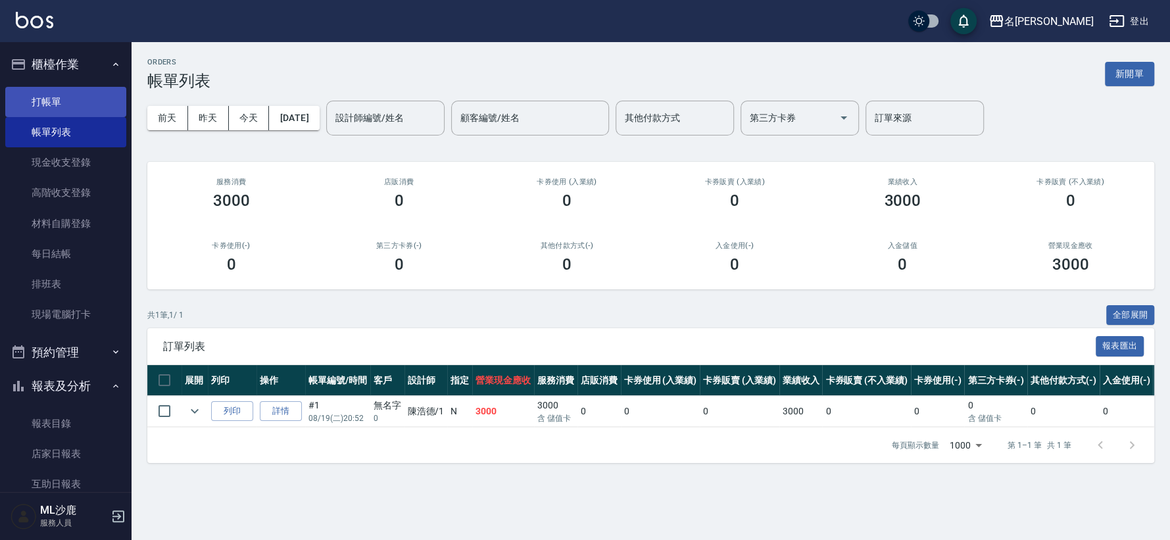  What do you see at coordinates (66, 484) in the screenshot?
I see `a: 互助日報表` at bounding box center [66, 484].